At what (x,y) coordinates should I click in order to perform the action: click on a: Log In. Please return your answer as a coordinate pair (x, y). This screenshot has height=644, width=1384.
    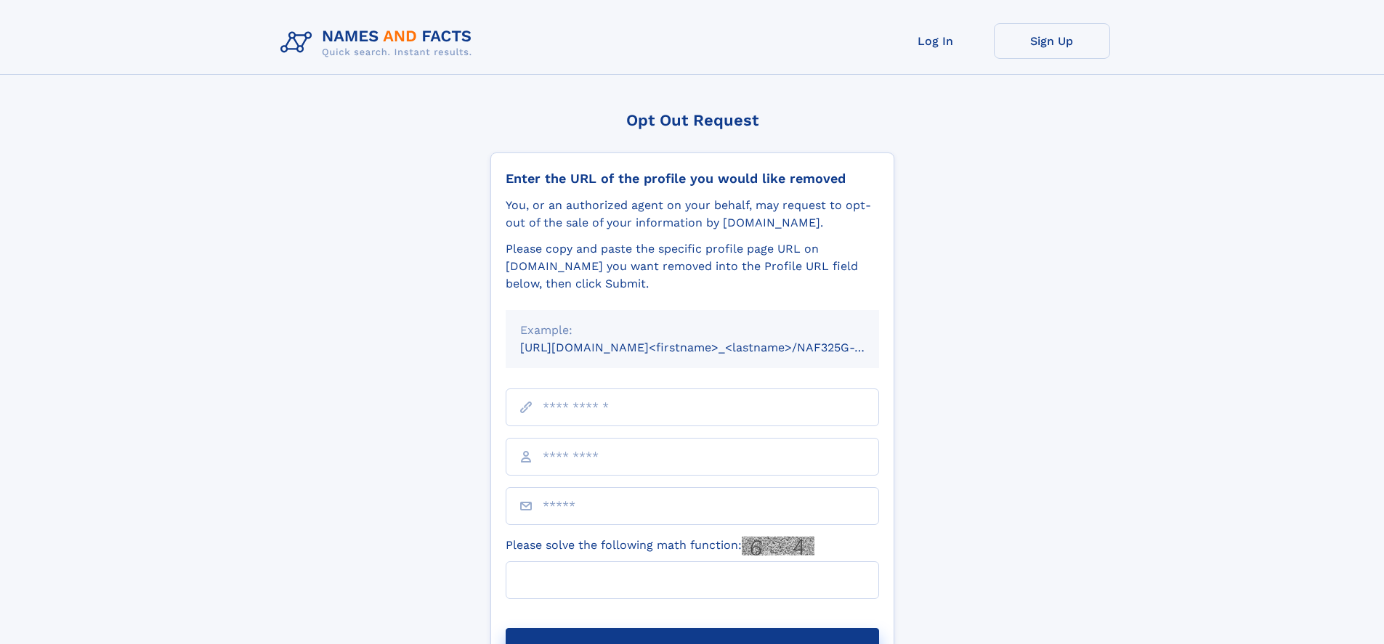
    Looking at the image, I should click on (936, 41).